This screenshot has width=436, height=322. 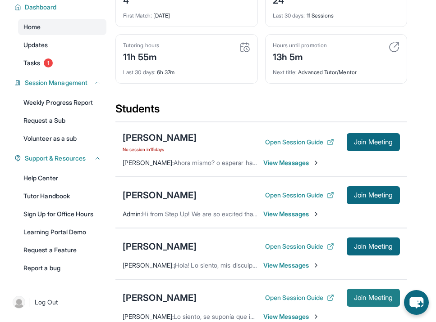 I want to click on span: Lo siento, se suponía que iba a enviarse hace un tiempo, pero no pasó-, so click(x=275, y=317).